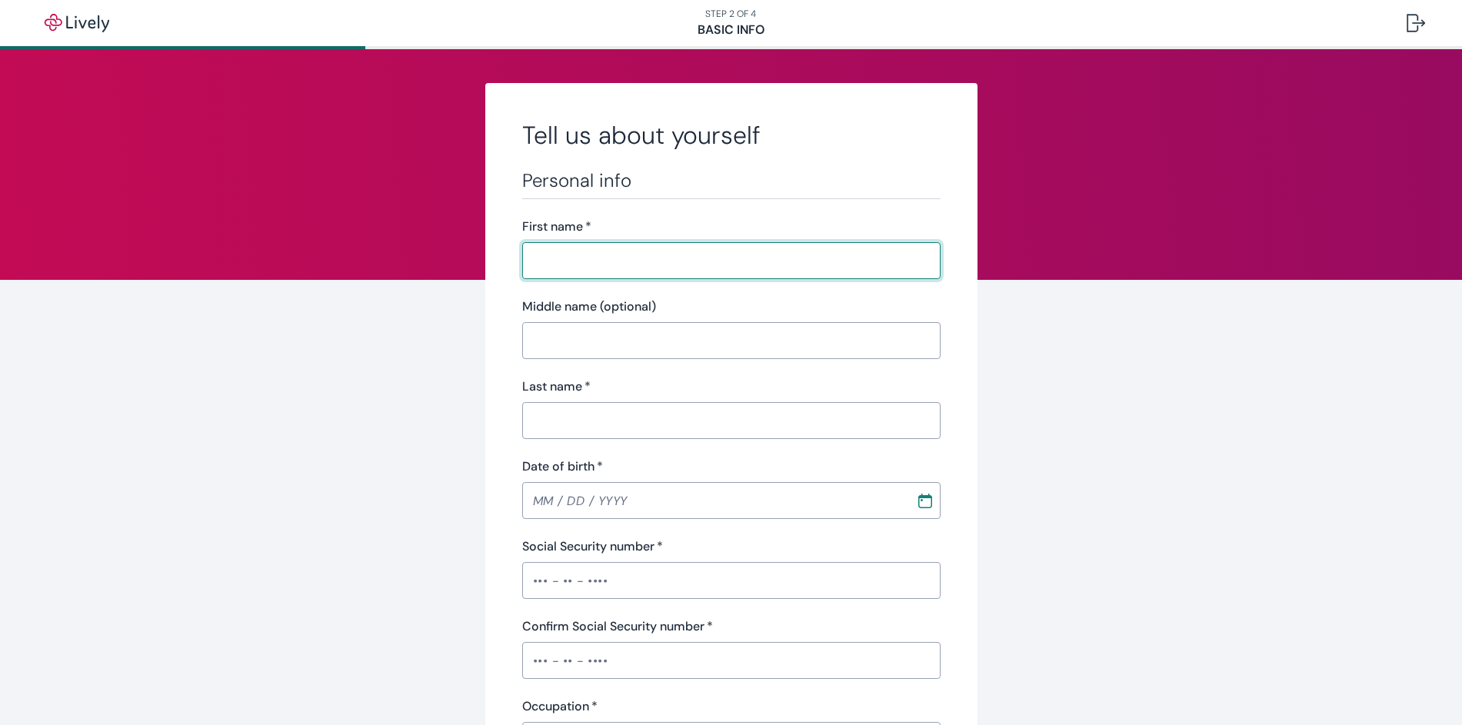 This screenshot has width=1462, height=725. I want to click on label: Last name, so click(556, 387).